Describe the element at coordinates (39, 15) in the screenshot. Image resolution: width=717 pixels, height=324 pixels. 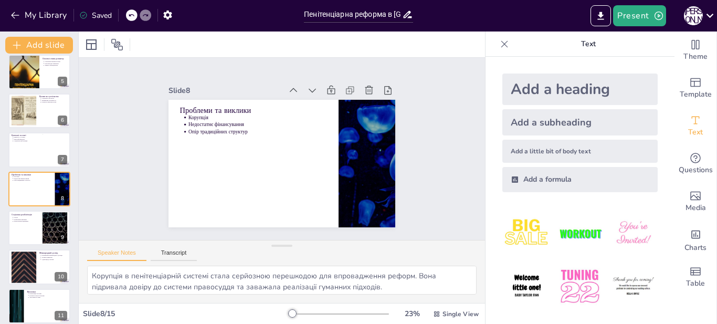
I see `button: My Library` at that location.